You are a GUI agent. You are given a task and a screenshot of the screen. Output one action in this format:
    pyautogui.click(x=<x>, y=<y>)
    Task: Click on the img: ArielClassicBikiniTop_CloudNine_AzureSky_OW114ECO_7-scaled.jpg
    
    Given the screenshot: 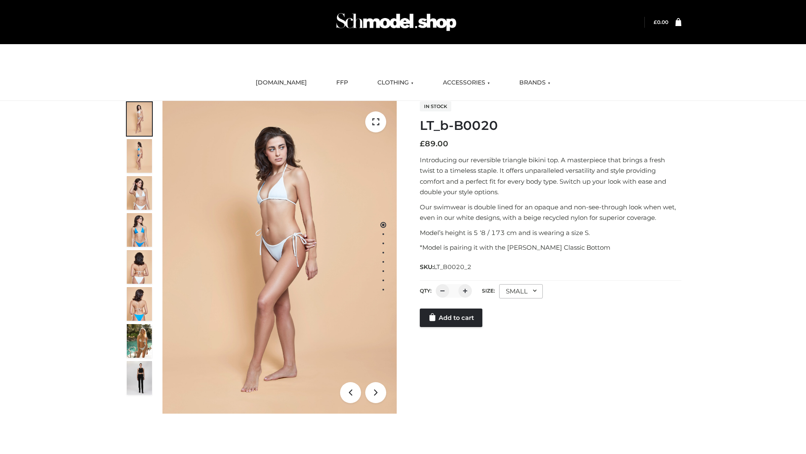 What is the action you would take?
    pyautogui.click(x=139, y=267)
    